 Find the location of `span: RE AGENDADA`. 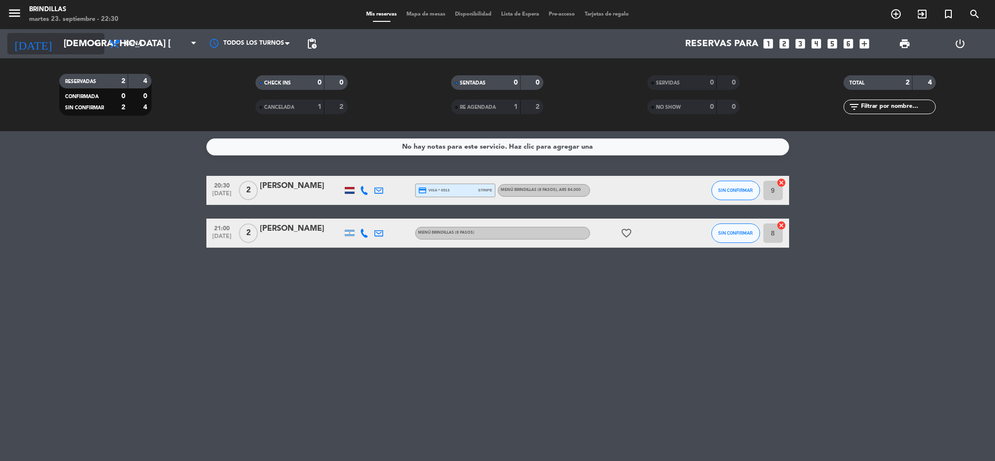

span: RE AGENDADA is located at coordinates (478, 107).